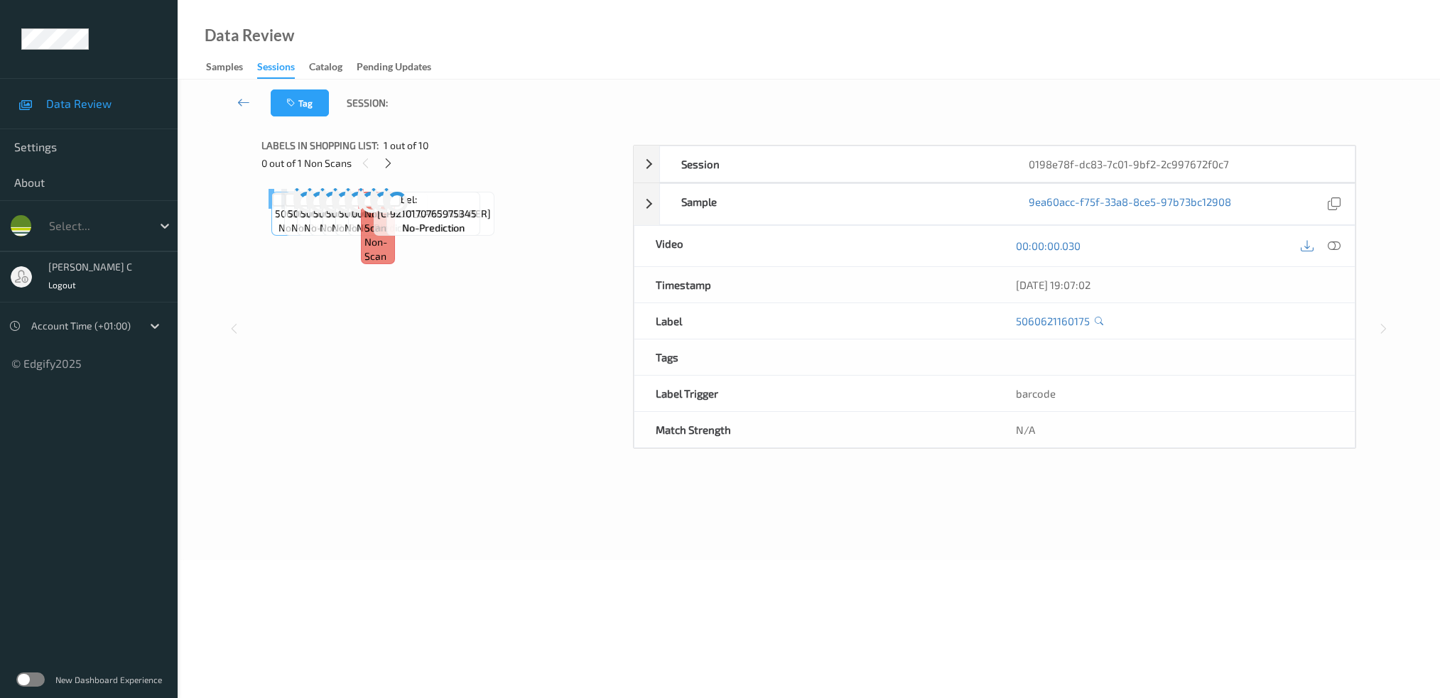 This screenshot has width=1440, height=698. What do you see at coordinates (367, 103) in the screenshot?
I see `span: Session:` at bounding box center [367, 103].